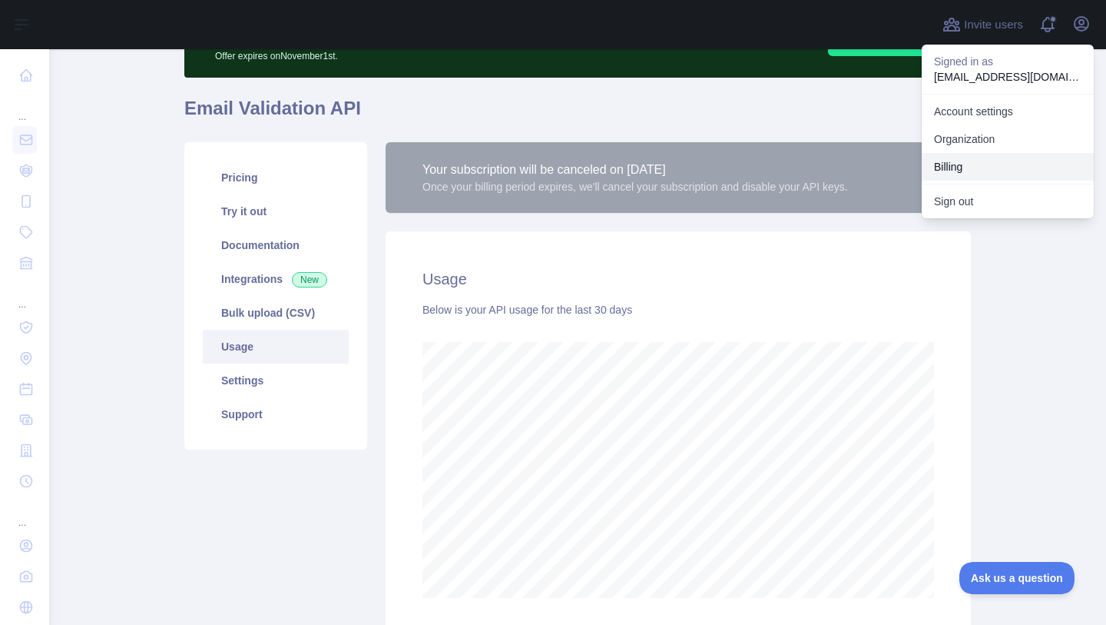 This screenshot has width=1106, height=625. What do you see at coordinates (1008, 139) in the screenshot?
I see `a: Organization` at bounding box center [1008, 139].